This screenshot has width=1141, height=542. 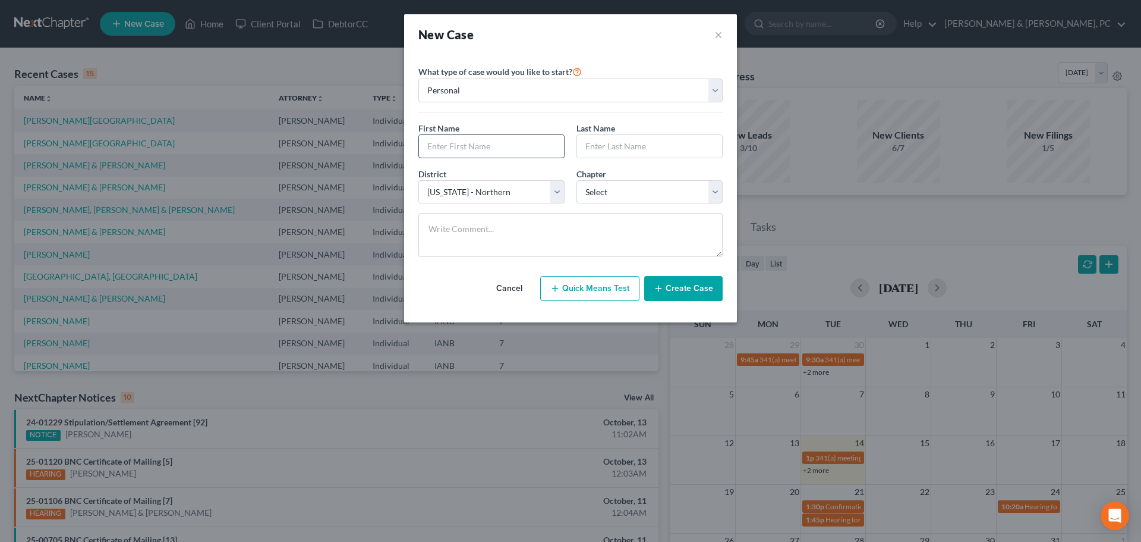 I want to click on span: Chapter, so click(x=592, y=174).